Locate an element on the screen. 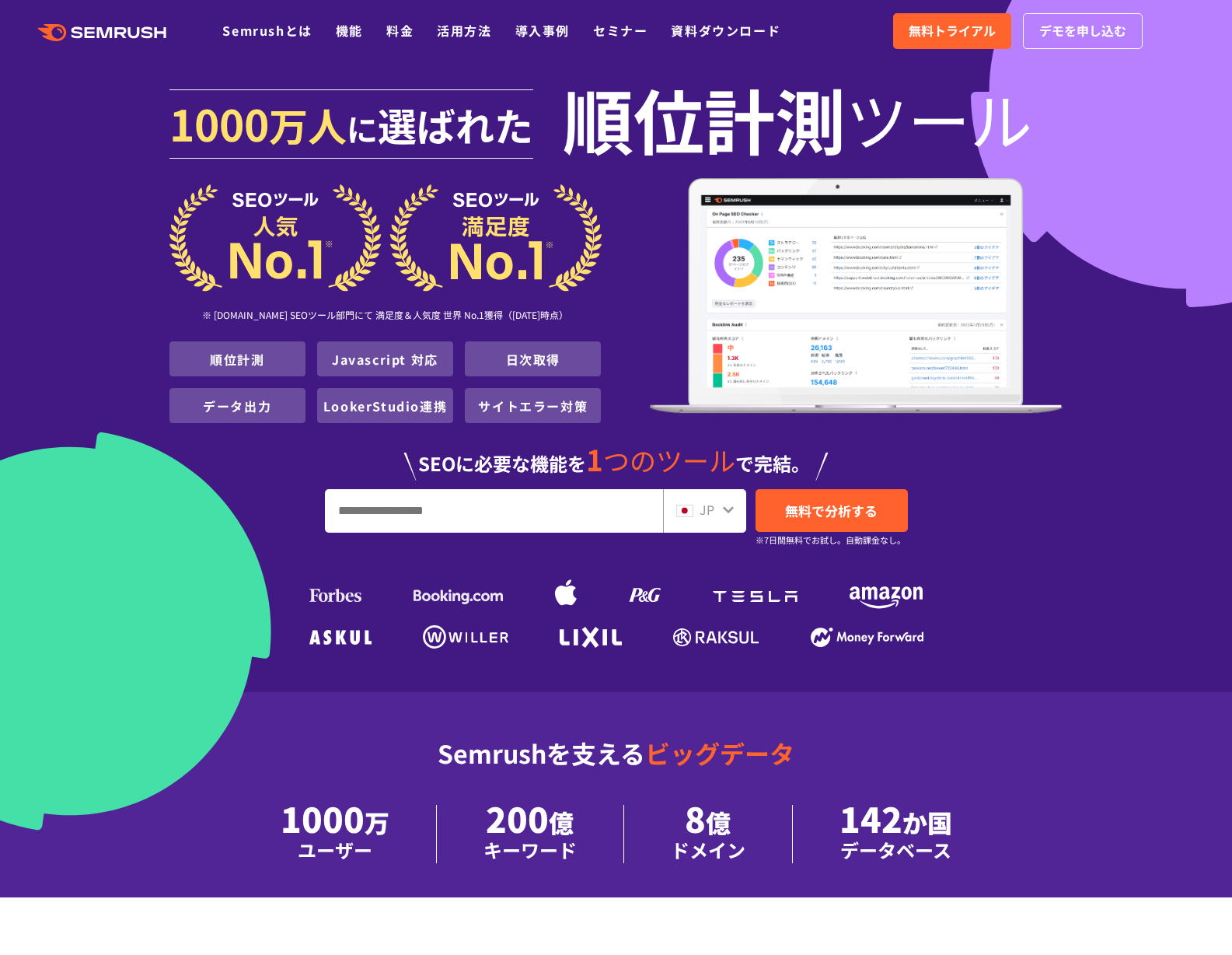  span: か国 is located at coordinates (927, 822).